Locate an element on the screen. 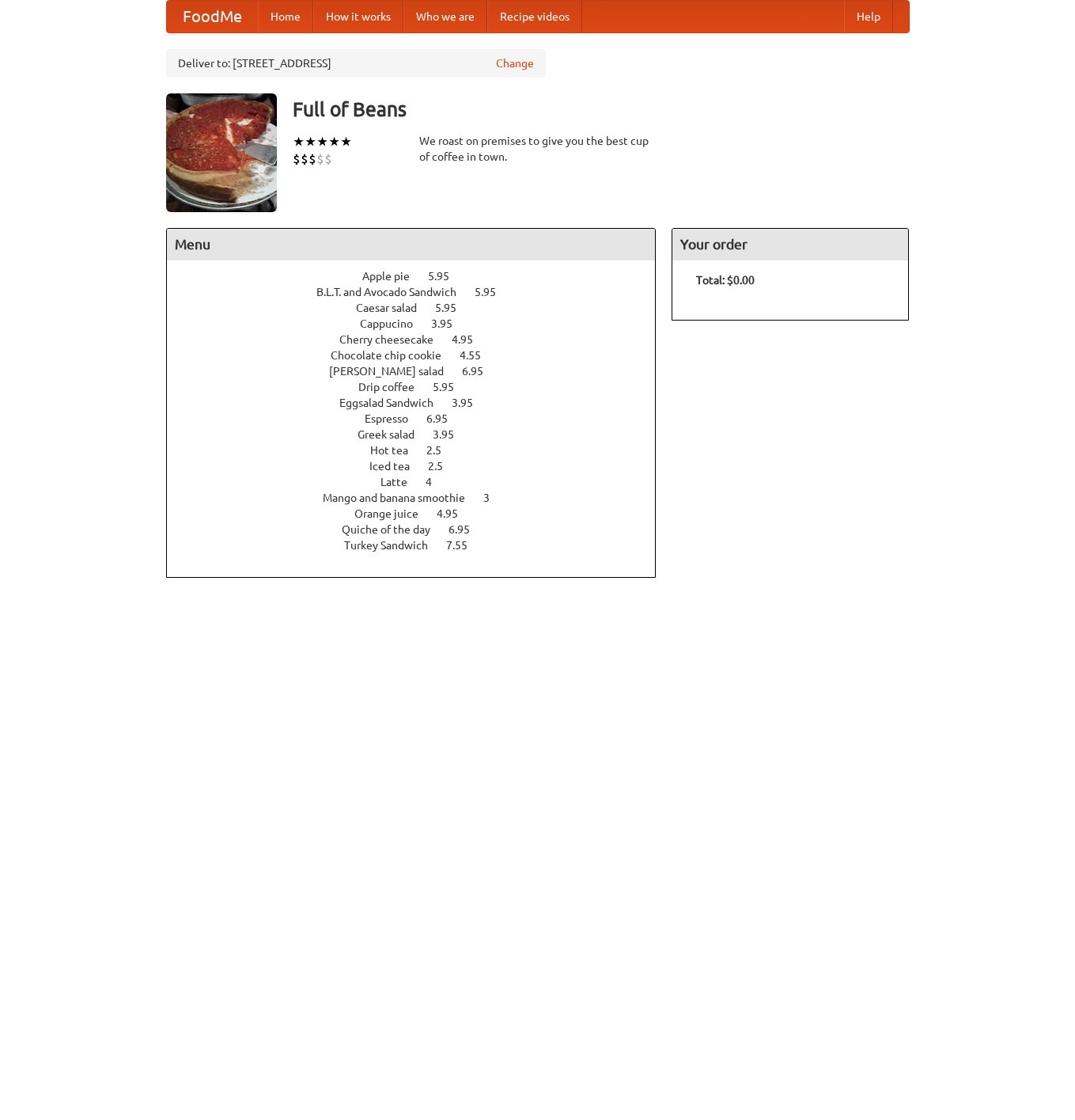 The image size is (1075, 1120). span: Turkey Sandwich is located at coordinates (394, 545).